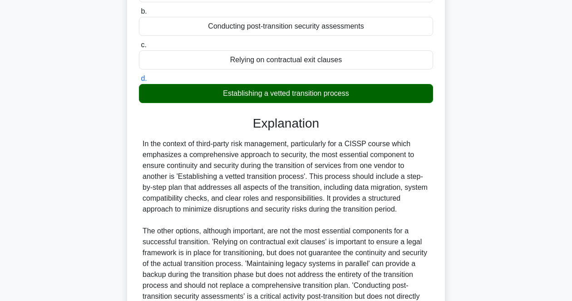 This screenshot has height=301, width=572. What do you see at coordinates (143, 44) in the screenshot?
I see `span: c.` at bounding box center [143, 44].